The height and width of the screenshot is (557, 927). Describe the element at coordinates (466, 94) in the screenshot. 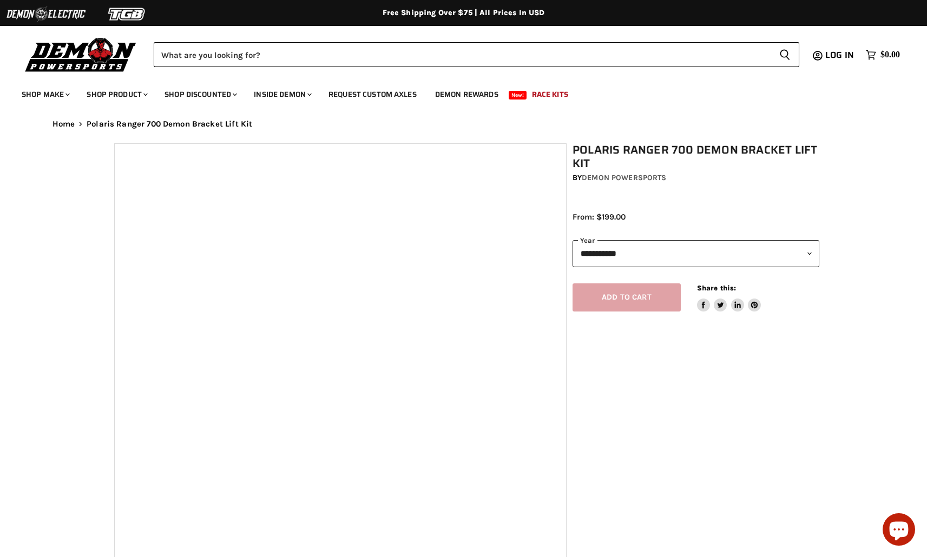

I see `a: Demon Rewards` at that location.